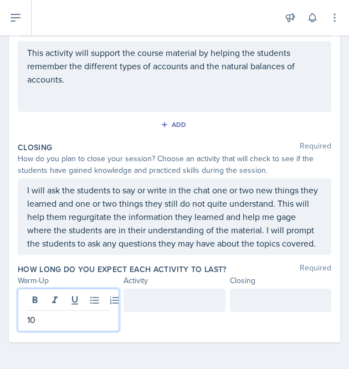 The image size is (349, 369). Describe the element at coordinates (174, 280) in the screenshot. I see `div: Activity` at that location.